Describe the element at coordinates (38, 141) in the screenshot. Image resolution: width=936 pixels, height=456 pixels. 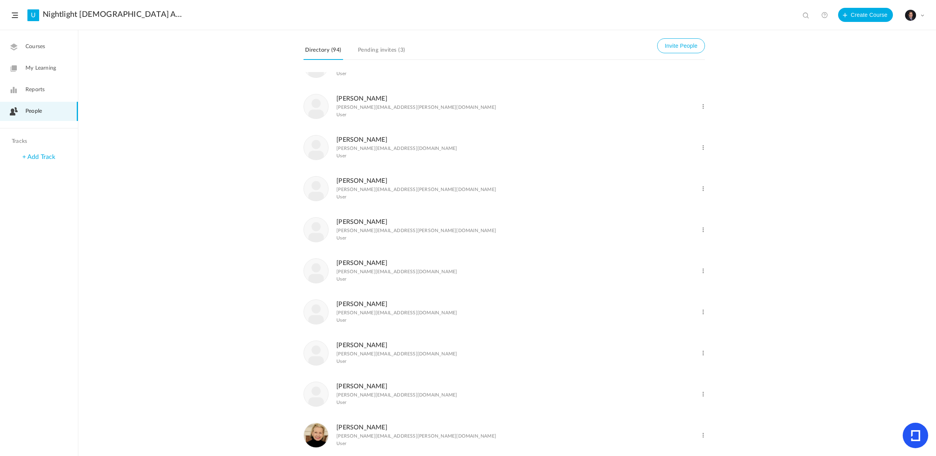
I see `h4: Tracks` at that location.